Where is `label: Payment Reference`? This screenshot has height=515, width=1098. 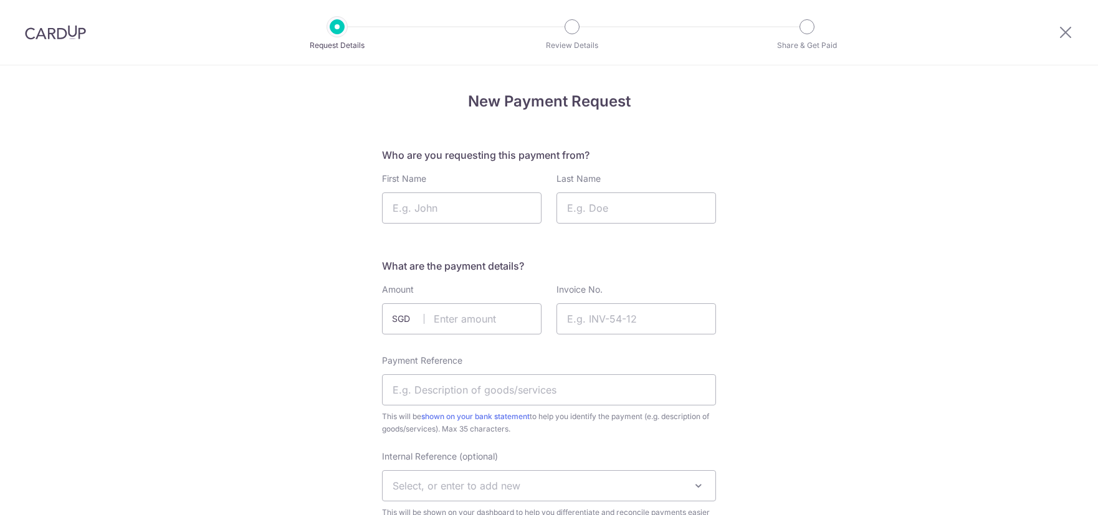
label: Payment Reference is located at coordinates (422, 361).